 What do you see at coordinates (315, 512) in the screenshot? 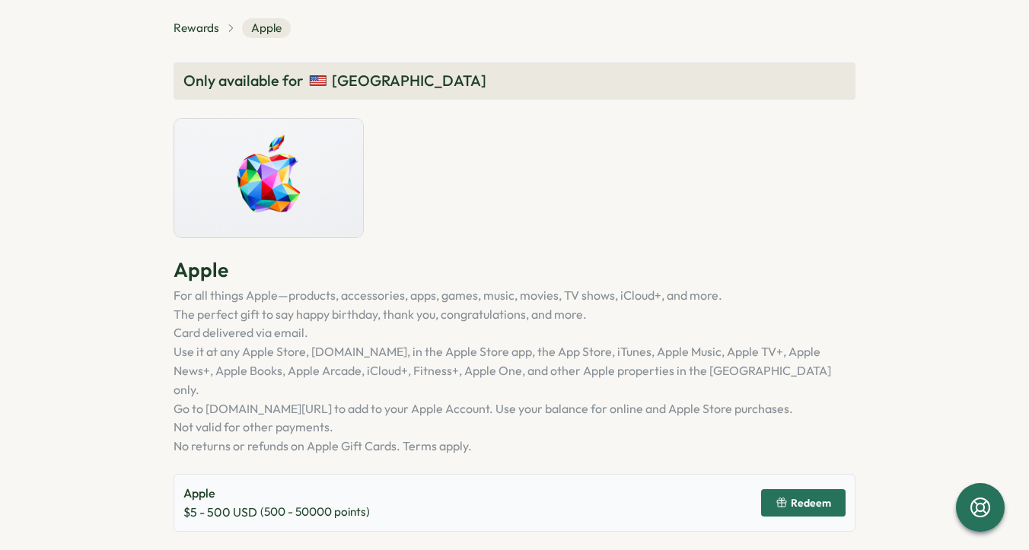
I see `span: ( 500 - 50000 points)` at bounding box center [315, 512].